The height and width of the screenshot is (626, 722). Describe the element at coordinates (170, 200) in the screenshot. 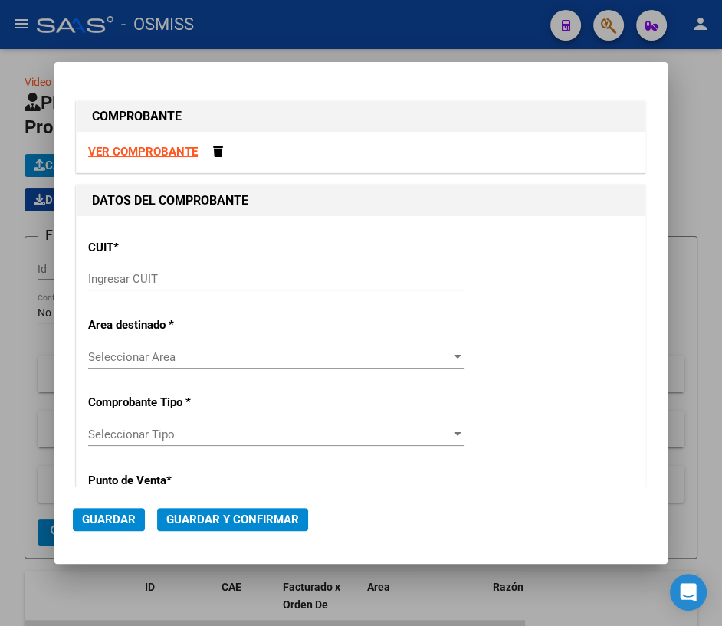

I see `strong: DATOS DEL COMPROBANTE` at that location.